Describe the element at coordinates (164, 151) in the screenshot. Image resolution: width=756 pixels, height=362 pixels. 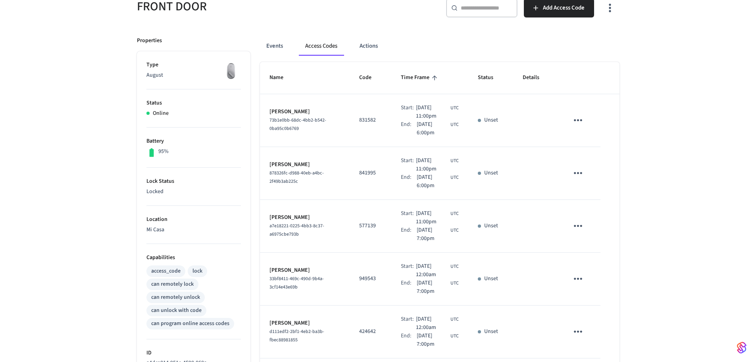
I see `p: 95%` at that location.